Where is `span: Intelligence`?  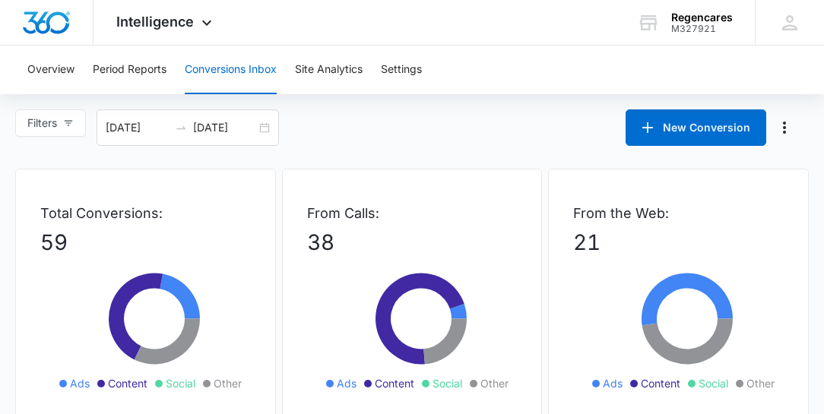
span: Intelligence is located at coordinates (155, 21).